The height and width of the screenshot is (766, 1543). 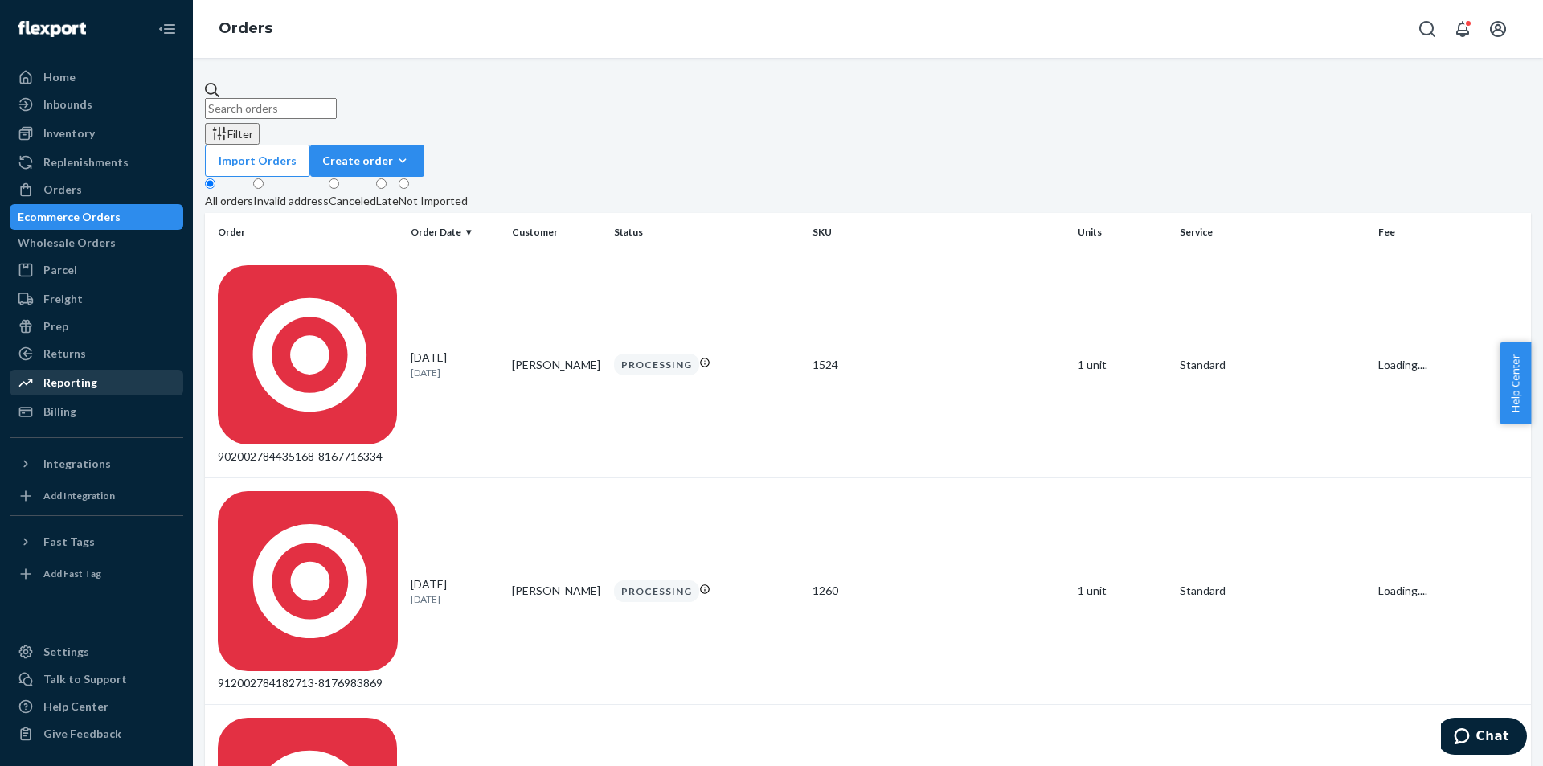 What do you see at coordinates (258, 183) in the screenshot?
I see `input: Invalid address` at bounding box center [258, 183].